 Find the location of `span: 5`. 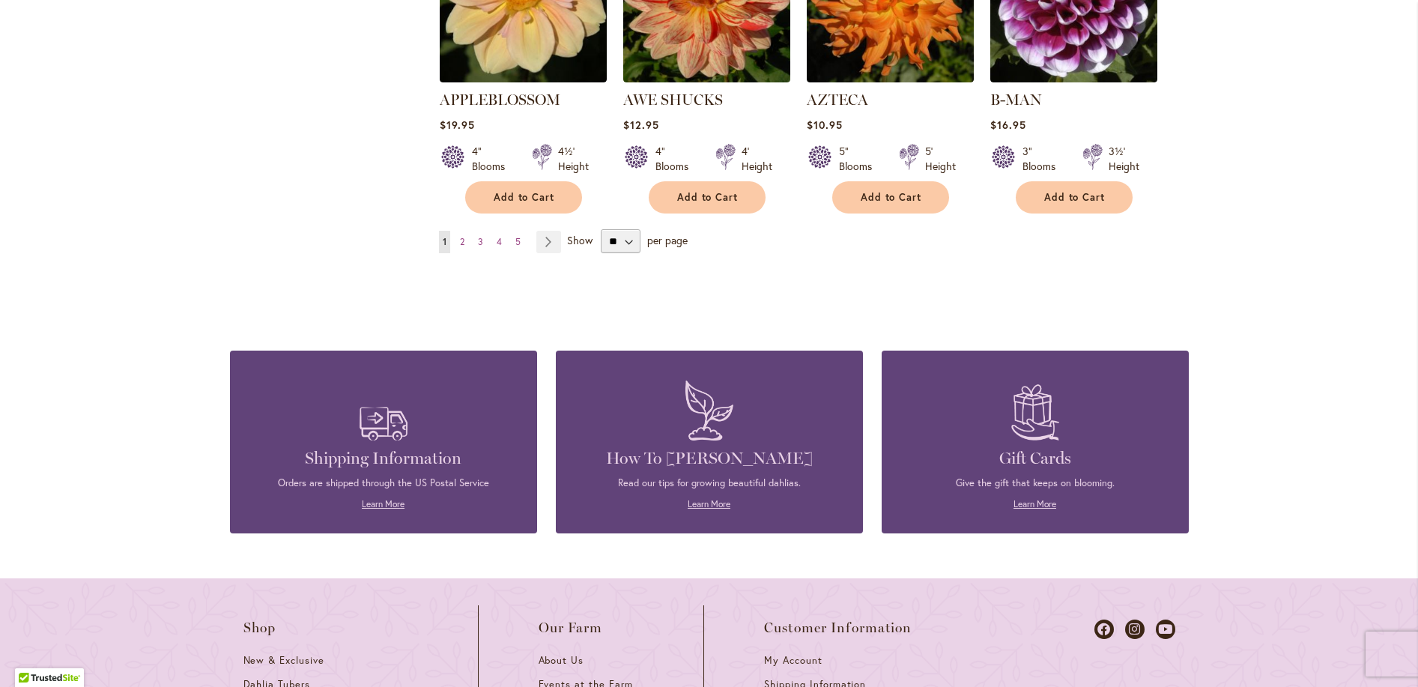

span: 5 is located at coordinates (518, 241).